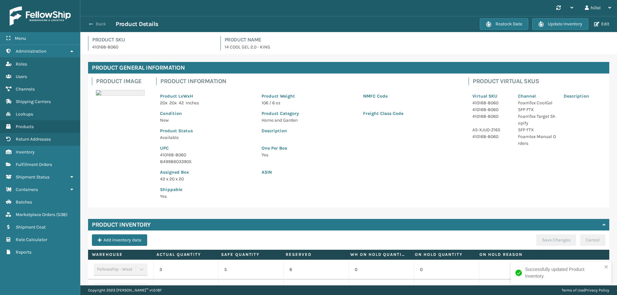 The height and width of the screenshot is (295, 617). What do you see at coordinates (556, 240) in the screenshot?
I see `button: Save Changes` at bounding box center [556, 240].